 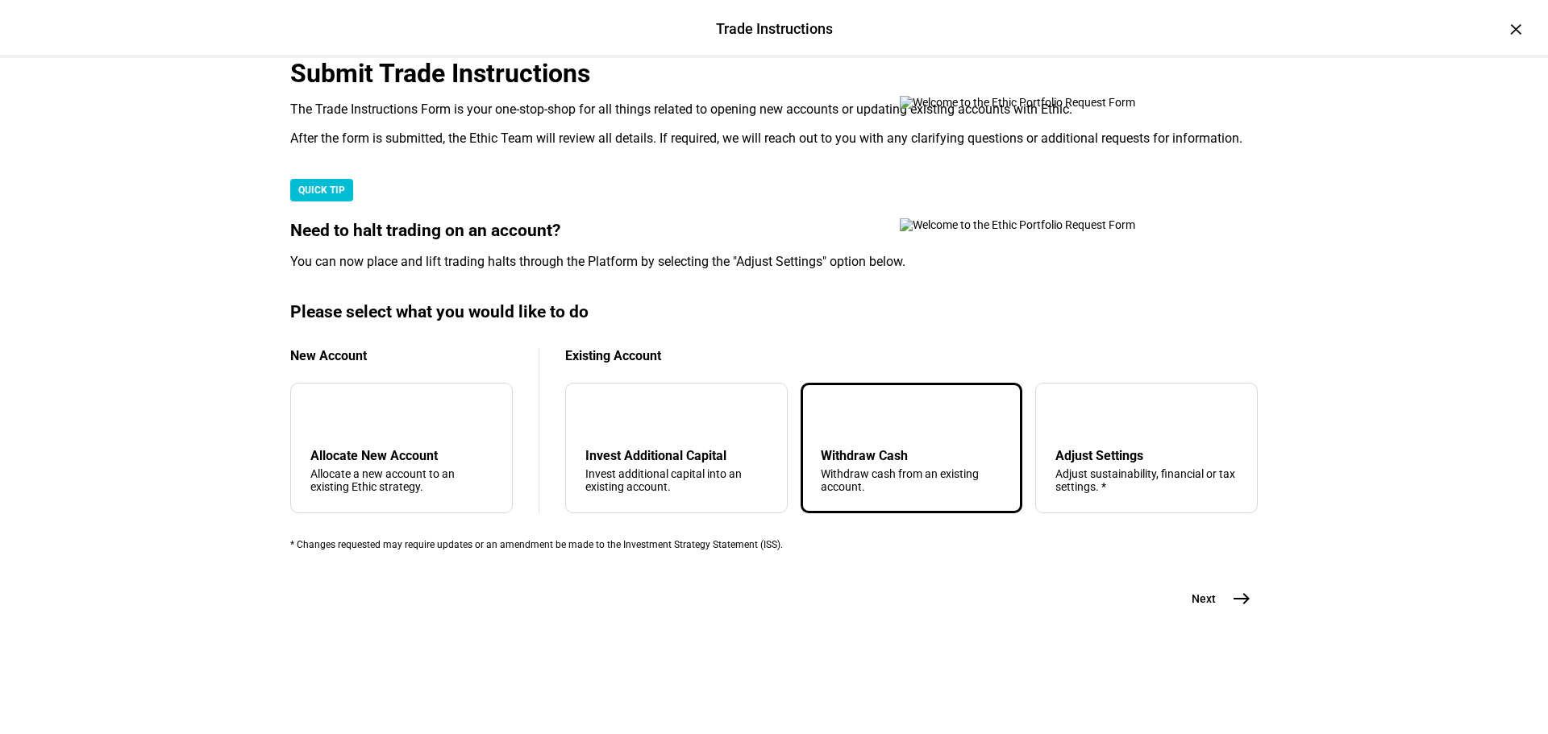 What do you see at coordinates (1215, 599) in the screenshot?
I see `button: Next` at bounding box center [1215, 599].